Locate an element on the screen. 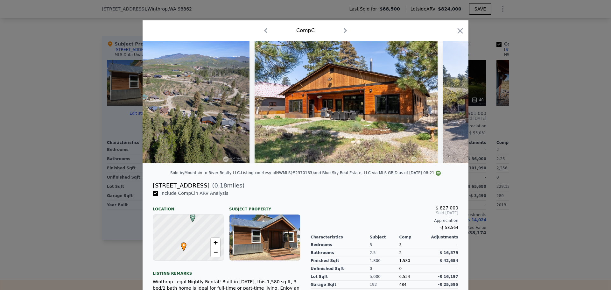 The image size is (611, 290). div: 2.5 is located at coordinates (385, 253).